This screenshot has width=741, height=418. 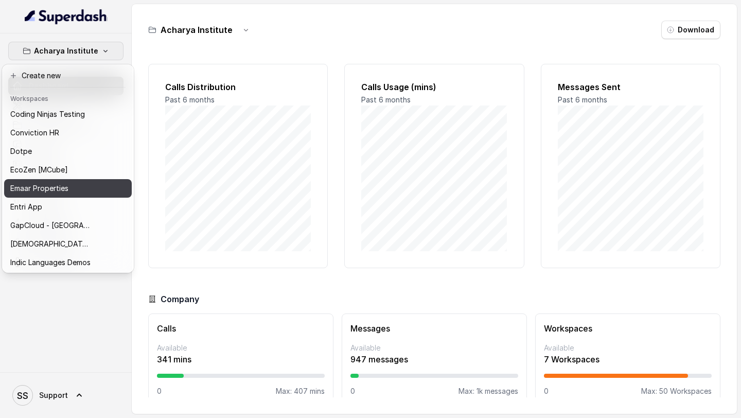 I want to click on button: Create new, so click(x=68, y=76).